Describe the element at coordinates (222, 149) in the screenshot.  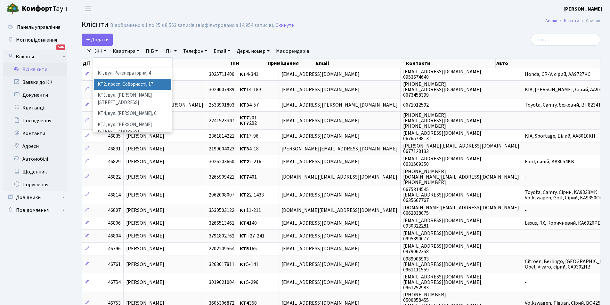
I see `span: 2199004023` at that location.